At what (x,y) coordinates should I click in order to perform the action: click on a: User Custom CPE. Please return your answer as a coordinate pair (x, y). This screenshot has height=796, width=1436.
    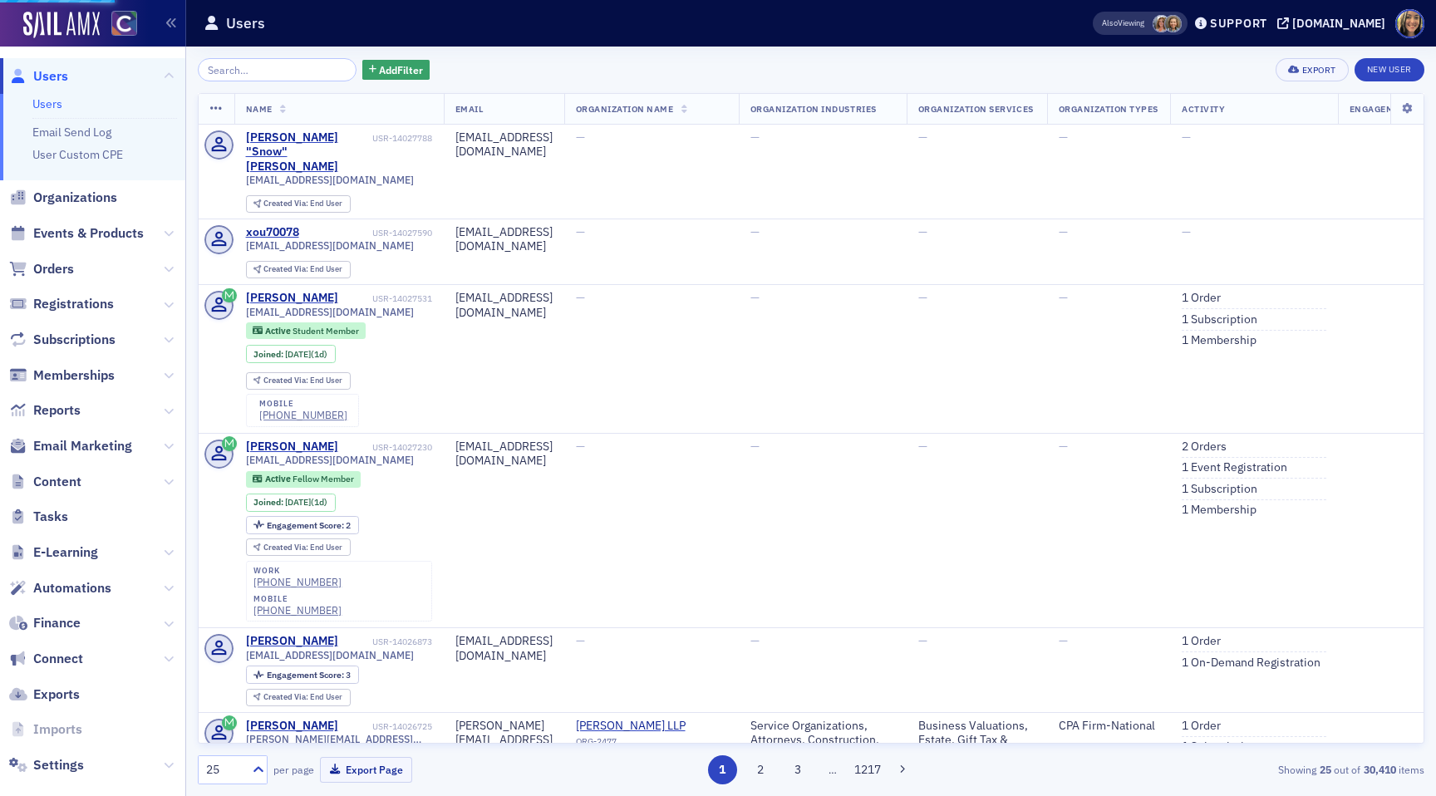
    Looking at the image, I should click on (77, 155).